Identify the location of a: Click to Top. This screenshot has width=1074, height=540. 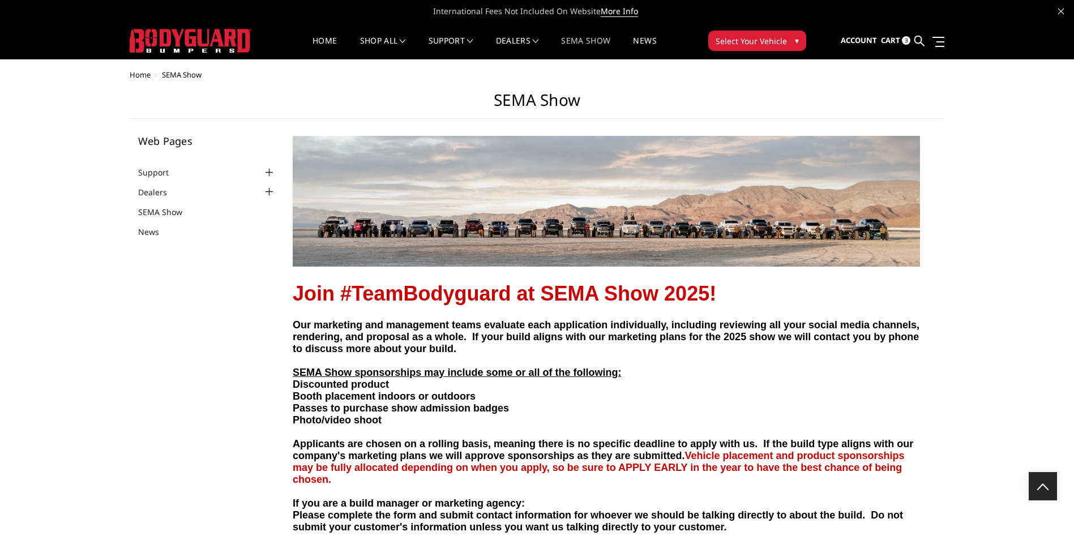
(1043, 486).